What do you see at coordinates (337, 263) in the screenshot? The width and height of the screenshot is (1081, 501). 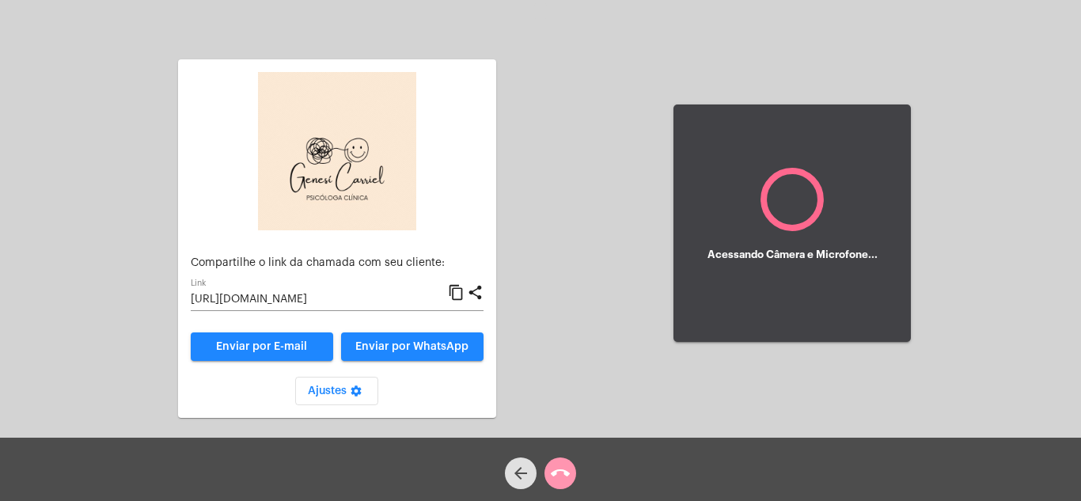 I see `p: Compartilhe o link da chamada com seu cliente:` at bounding box center [337, 263].